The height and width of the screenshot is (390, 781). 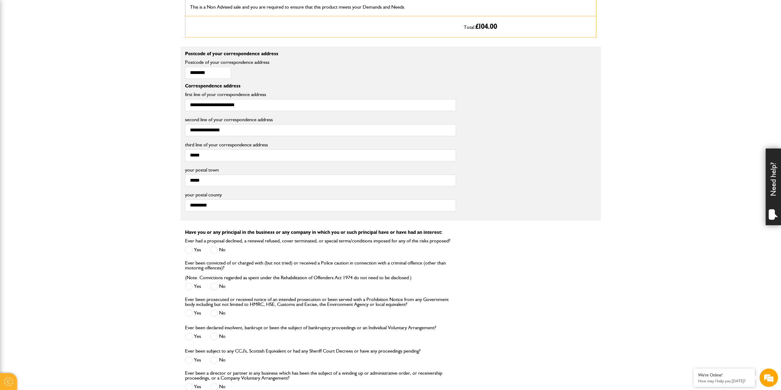 I want to click on label: Ever been prosecuted or received notice of an intended prosecution or been served with a Prohibit..., so click(x=320, y=302).